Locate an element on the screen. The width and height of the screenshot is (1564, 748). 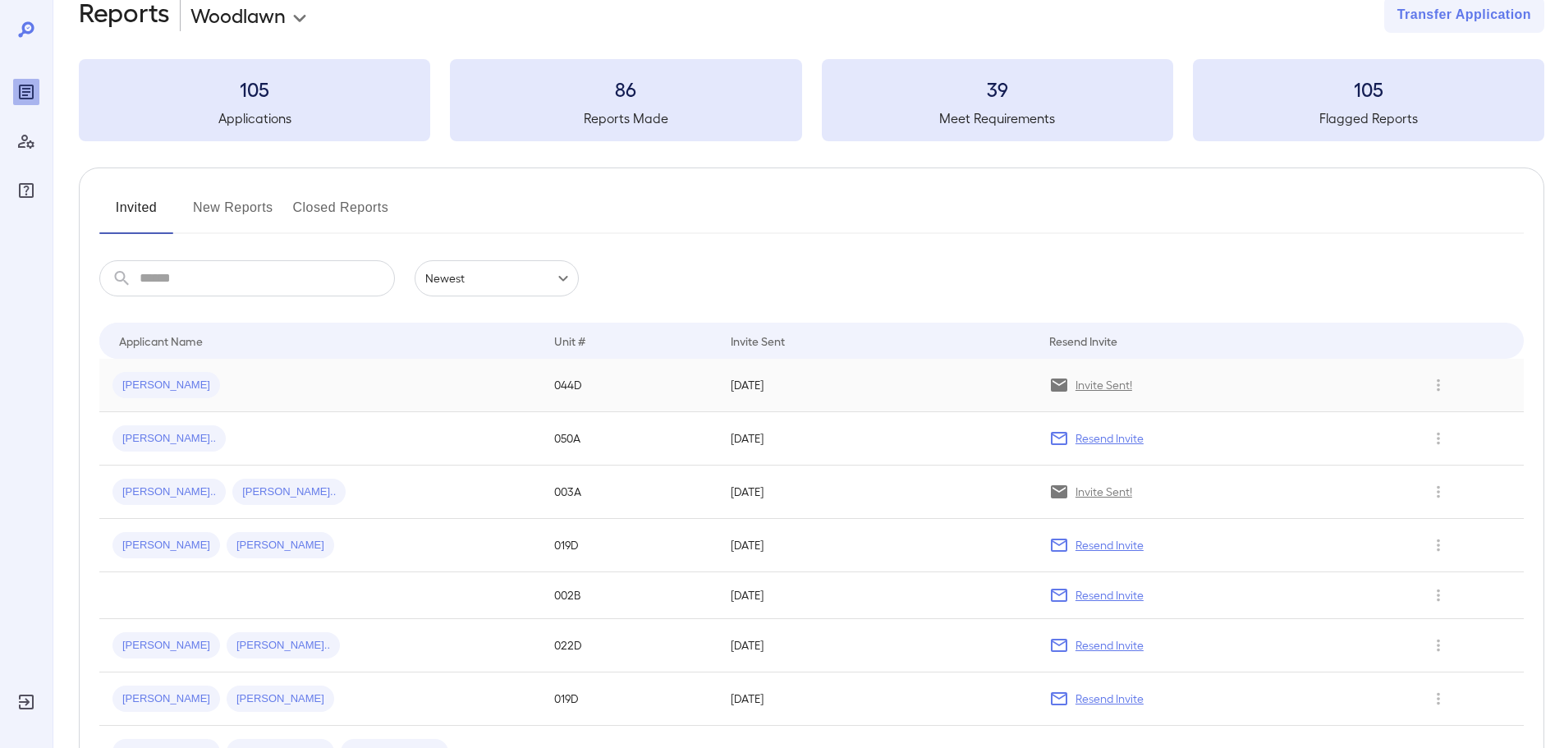
td: 003A is located at coordinates (629, 492).